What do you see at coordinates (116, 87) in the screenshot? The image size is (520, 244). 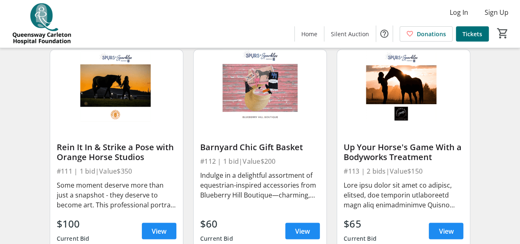 I see `img: Rein It In & Strike a Pose with Orange Horse Studios` at bounding box center [116, 87].